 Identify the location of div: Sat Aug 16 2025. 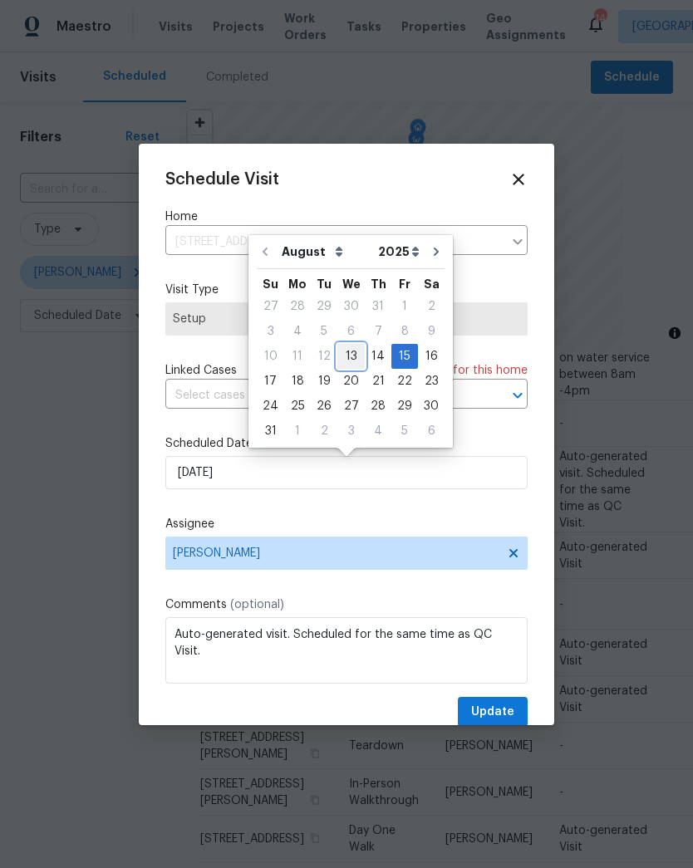
(431, 356).